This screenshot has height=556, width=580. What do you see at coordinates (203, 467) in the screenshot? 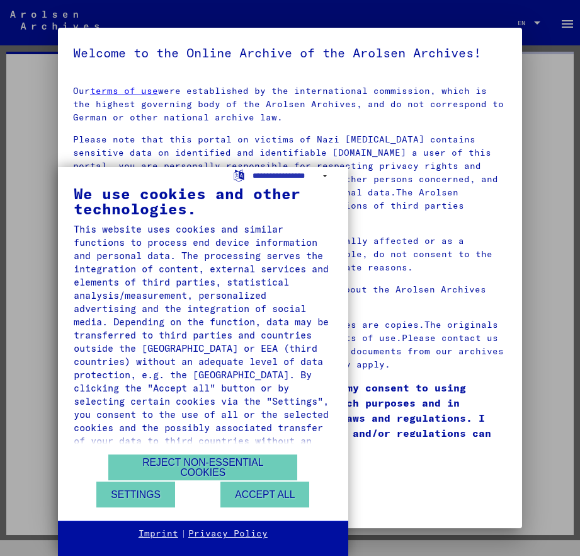
I see `button: Reject non-essential cookies` at bounding box center [203, 467].